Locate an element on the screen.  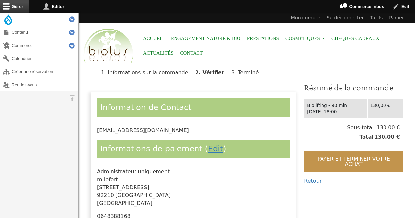
a: Accueil is located at coordinates (154, 38).